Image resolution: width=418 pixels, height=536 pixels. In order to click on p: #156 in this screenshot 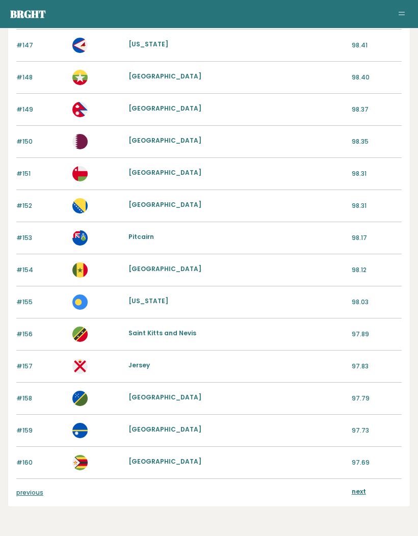, I will do `click(41, 334)`.